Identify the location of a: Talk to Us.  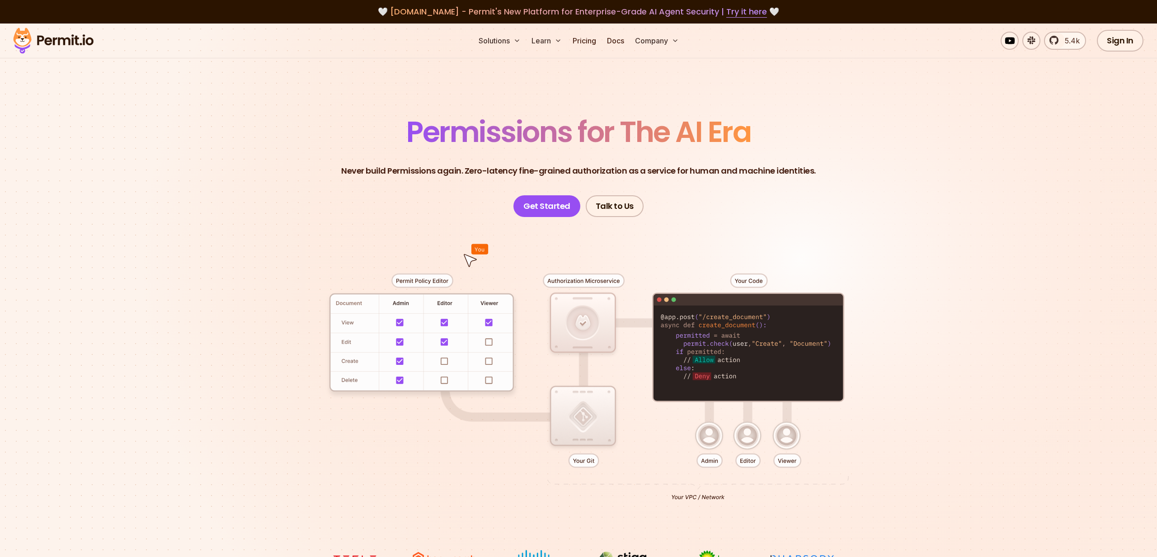
(615, 206).